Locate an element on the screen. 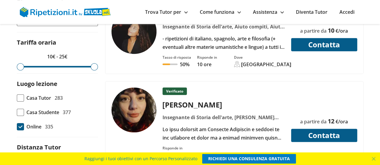  a: RICHIEDI UNA CONSULENZA GRATUITA is located at coordinates (249, 159).